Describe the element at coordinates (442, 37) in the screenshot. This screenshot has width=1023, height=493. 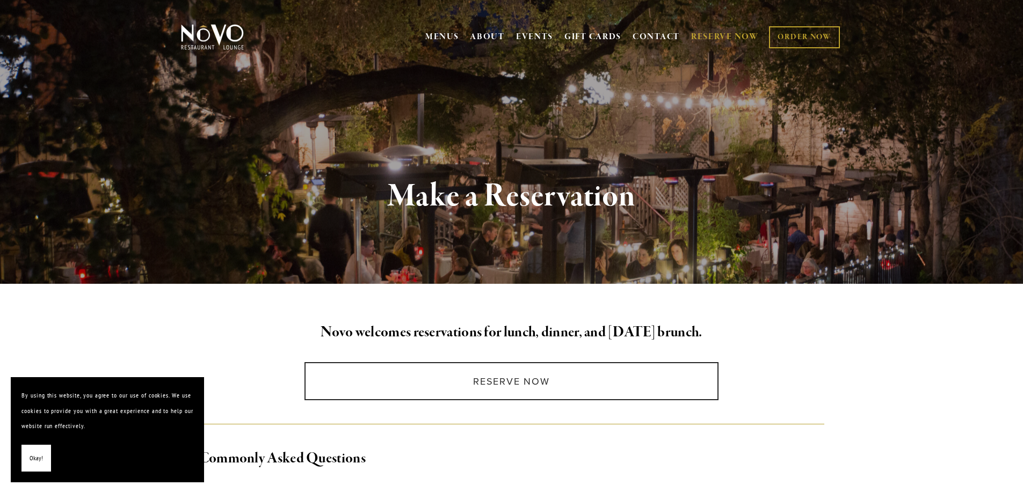
I see `a: MENUS` at that location.